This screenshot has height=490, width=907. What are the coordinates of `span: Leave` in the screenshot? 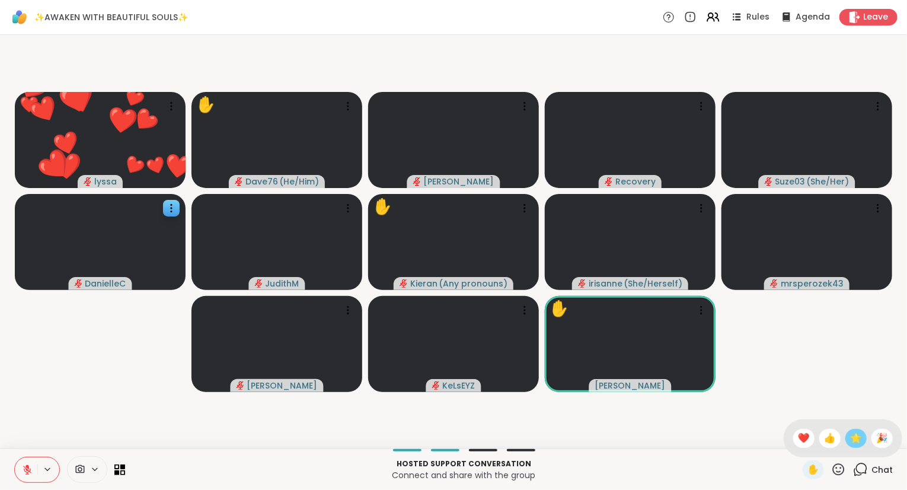 It's located at (875, 17).